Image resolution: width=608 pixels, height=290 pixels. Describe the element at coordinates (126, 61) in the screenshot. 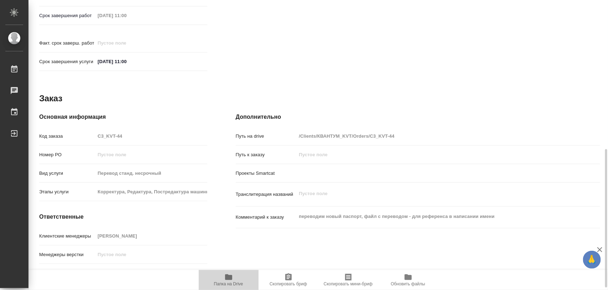

I see `input: ✎ Введи что-нибудь` at that location.